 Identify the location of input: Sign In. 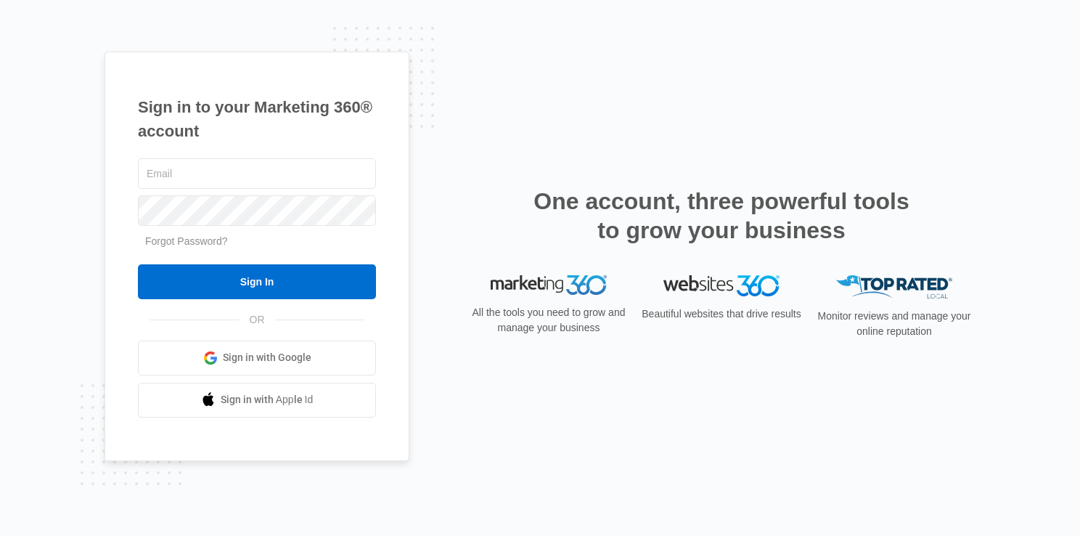
(257, 282).